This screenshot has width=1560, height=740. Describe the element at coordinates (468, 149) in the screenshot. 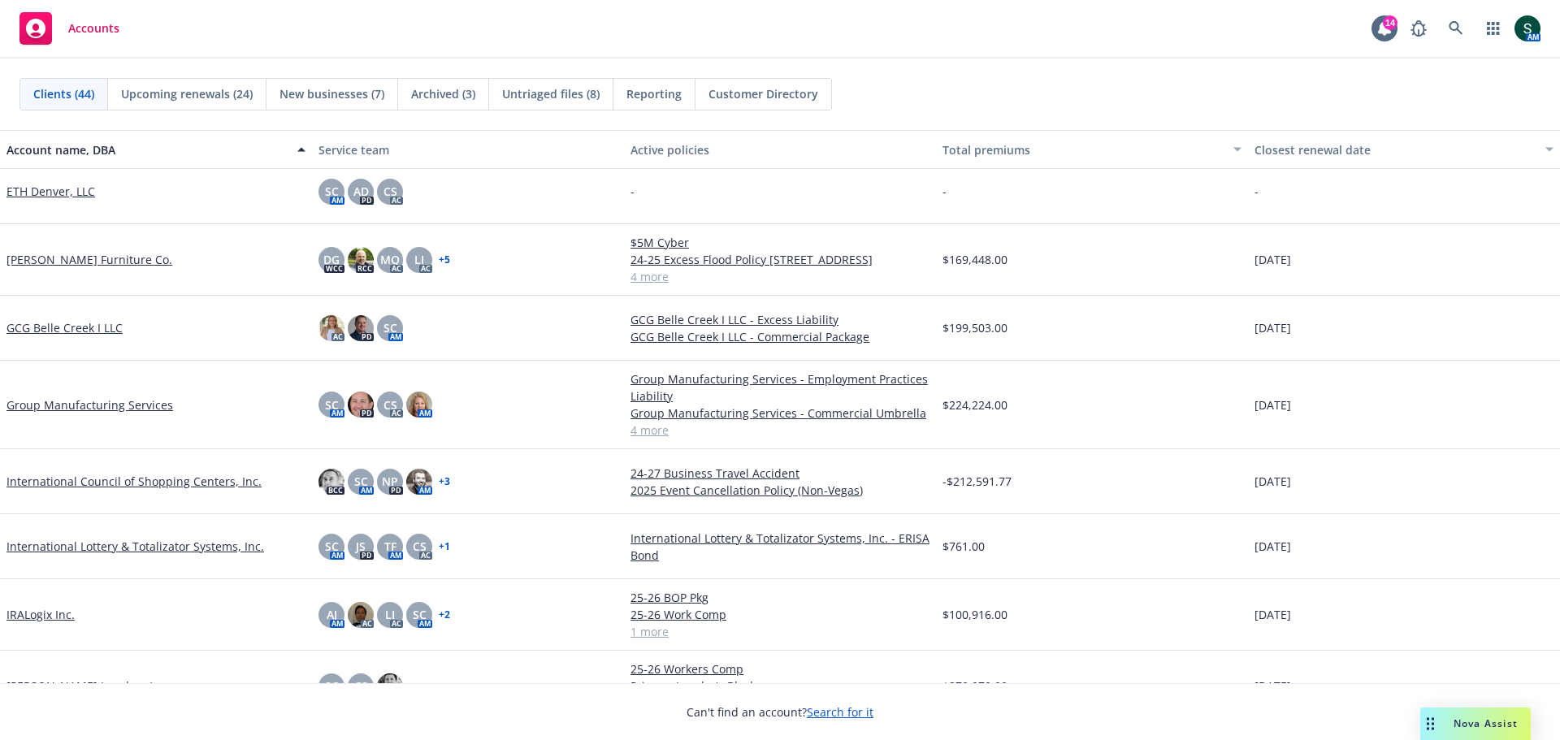

I see `button: Service team` at that location.